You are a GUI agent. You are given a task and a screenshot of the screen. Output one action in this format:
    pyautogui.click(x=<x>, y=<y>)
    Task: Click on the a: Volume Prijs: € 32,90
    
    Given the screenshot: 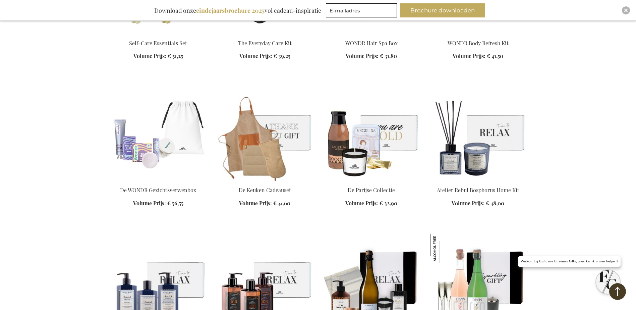 What is the action you would take?
    pyautogui.click(x=371, y=203)
    